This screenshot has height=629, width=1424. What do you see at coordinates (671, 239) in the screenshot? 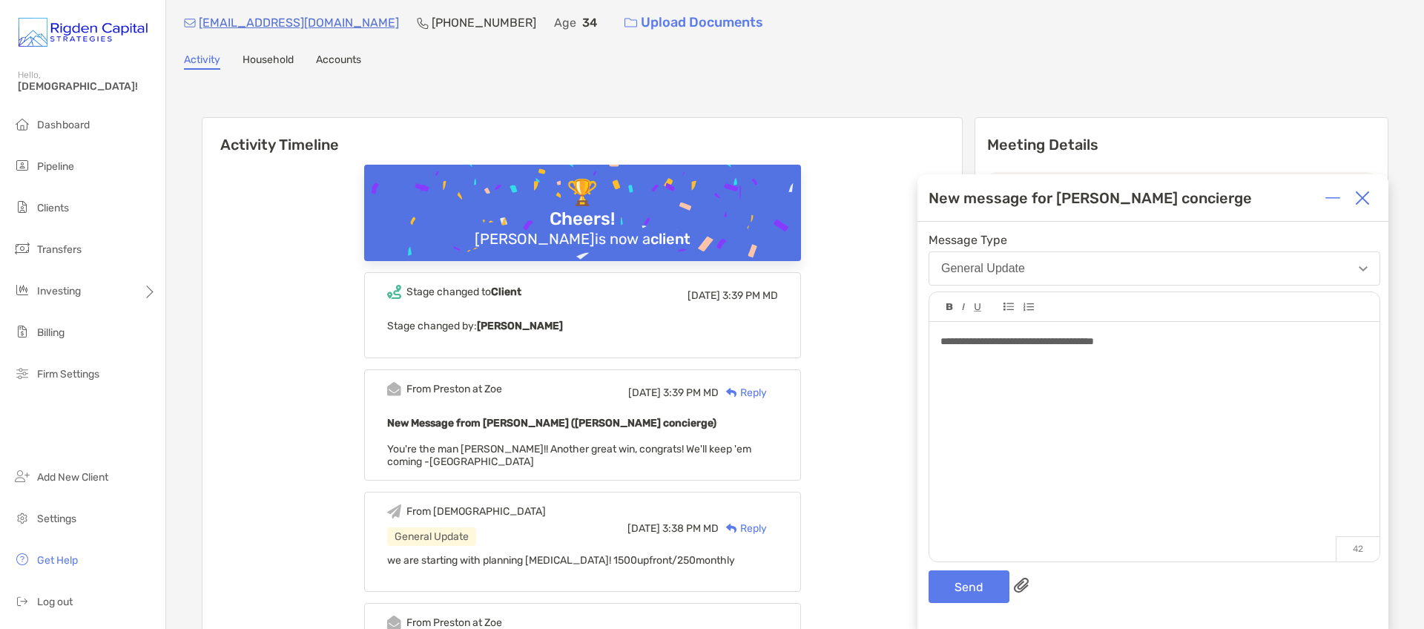
I see `b: client` at bounding box center [671, 239].